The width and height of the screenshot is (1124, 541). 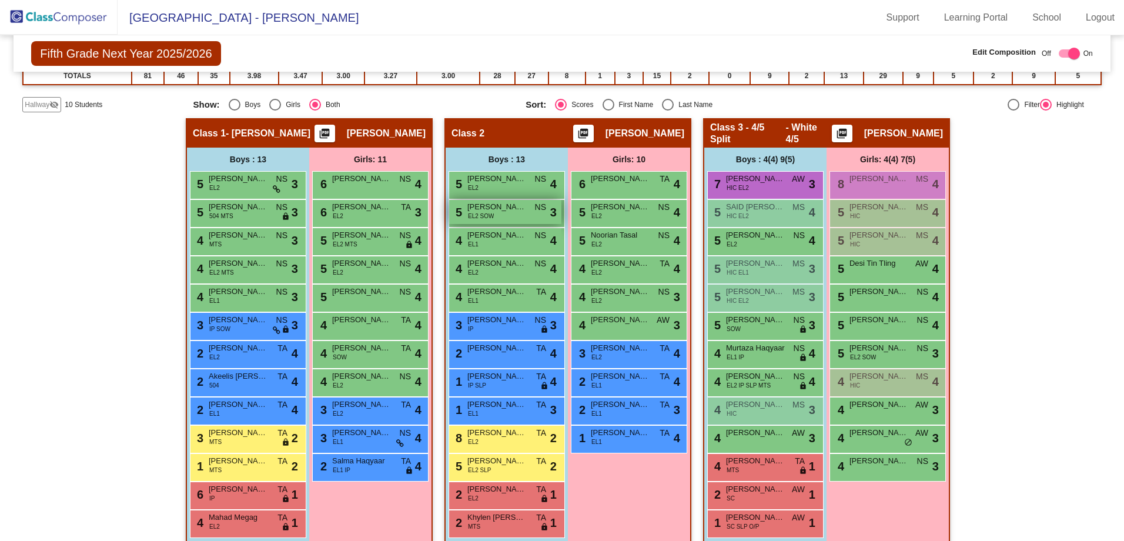 What do you see at coordinates (84, 105) in the screenshot?
I see `span: 10 Students` at bounding box center [84, 105].